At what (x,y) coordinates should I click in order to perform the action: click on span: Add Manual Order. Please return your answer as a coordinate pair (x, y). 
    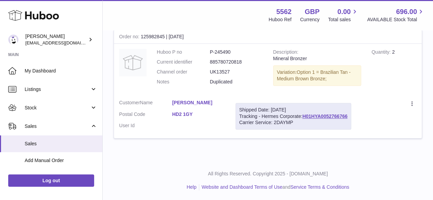
    Looking at the image, I should click on (61, 161).